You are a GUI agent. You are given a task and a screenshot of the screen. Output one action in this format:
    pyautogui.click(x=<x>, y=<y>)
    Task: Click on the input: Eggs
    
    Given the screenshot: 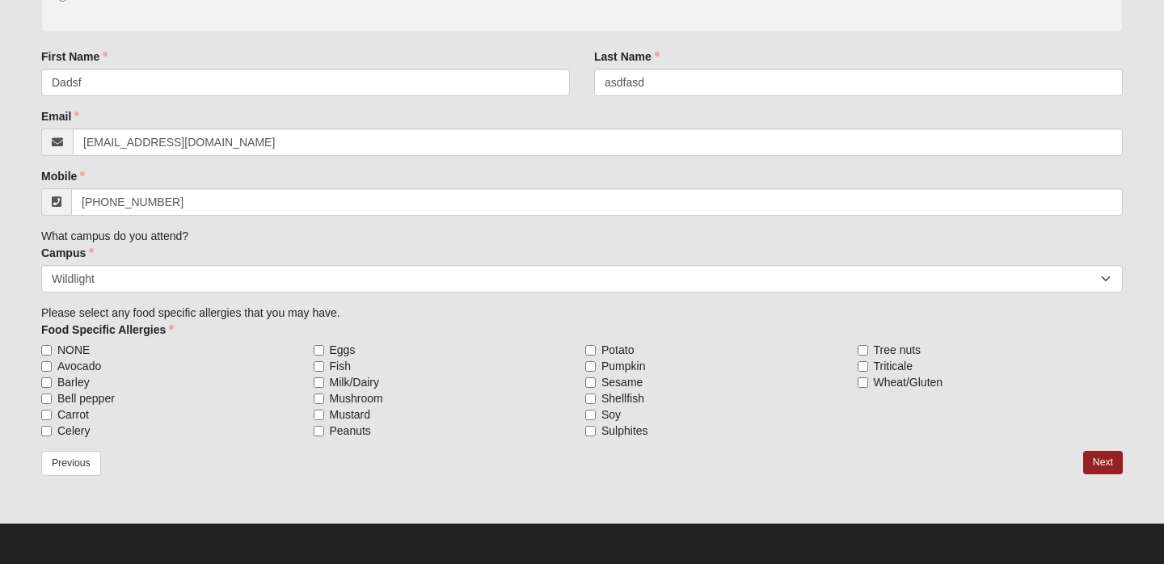 What is the action you would take?
    pyautogui.click(x=319, y=350)
    